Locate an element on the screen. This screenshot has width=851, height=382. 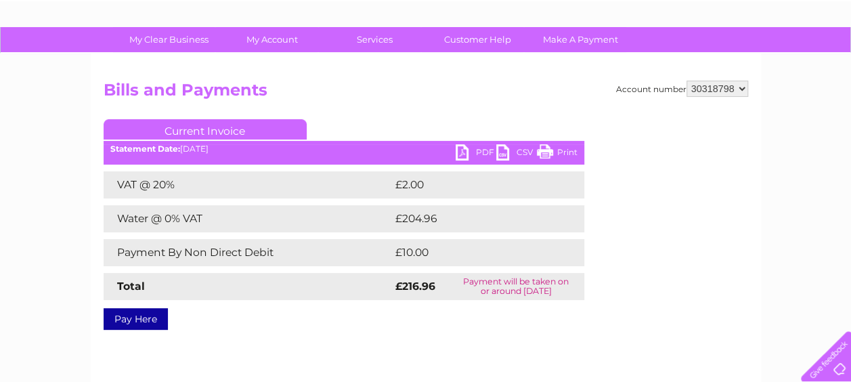
td: £204.96 is located at coordinates (476, 219).